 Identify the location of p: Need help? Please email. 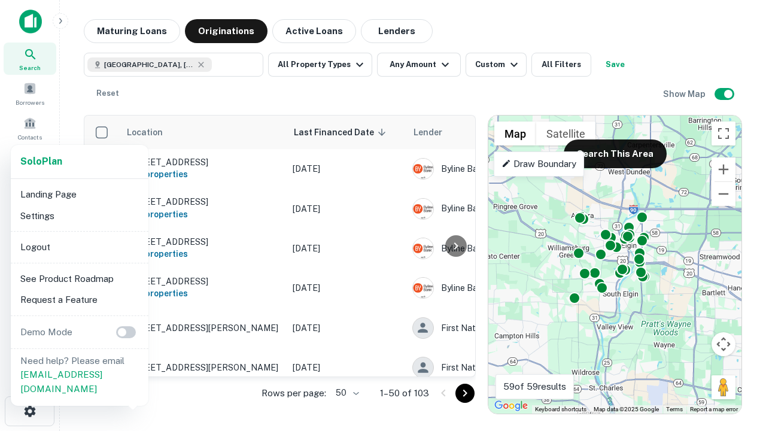
(80, 374).